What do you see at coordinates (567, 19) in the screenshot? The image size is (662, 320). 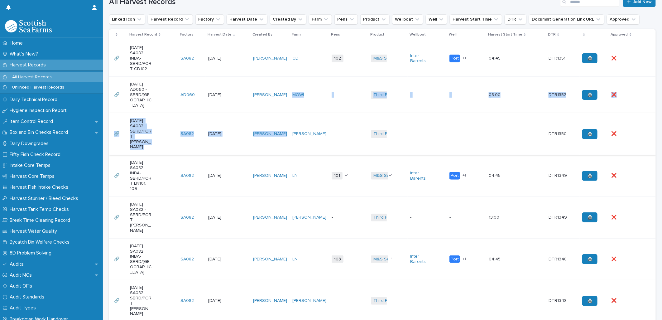 I see `button: Documint Generation Link URL` at bounding box center [567, 19].